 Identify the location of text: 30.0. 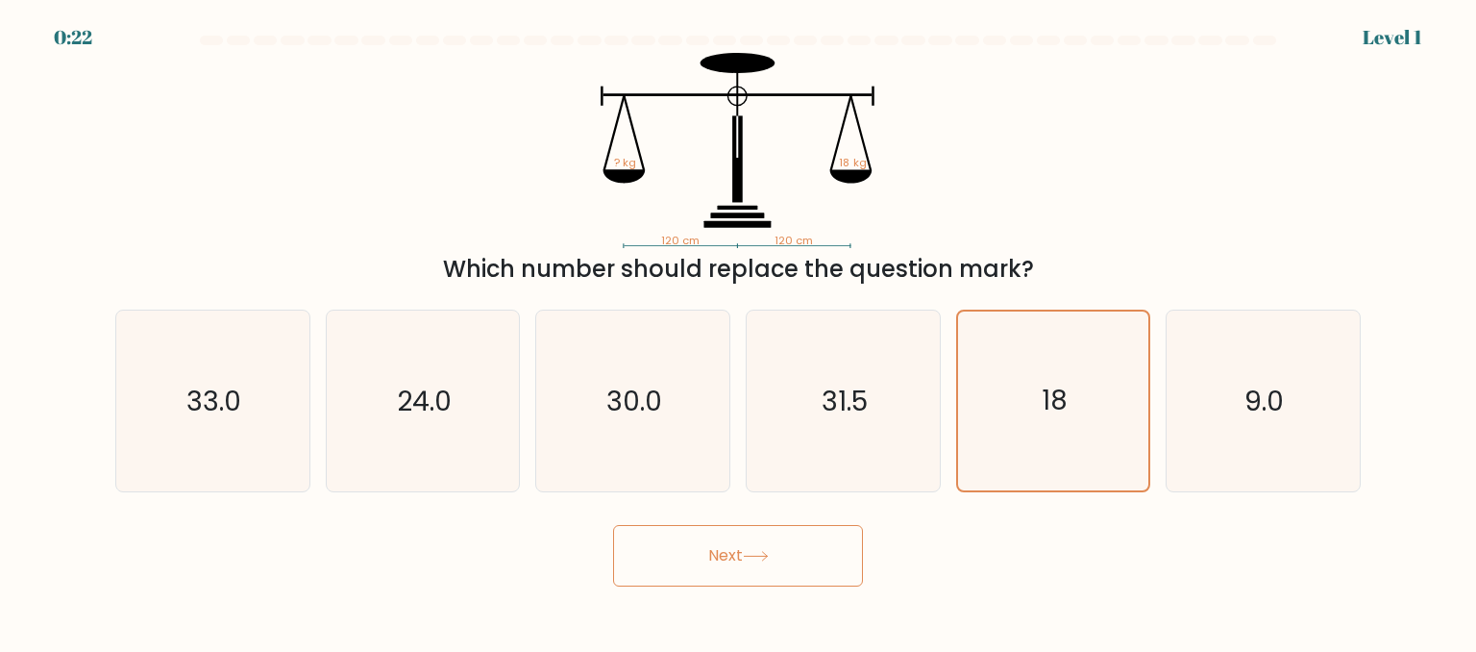
(635, 400).